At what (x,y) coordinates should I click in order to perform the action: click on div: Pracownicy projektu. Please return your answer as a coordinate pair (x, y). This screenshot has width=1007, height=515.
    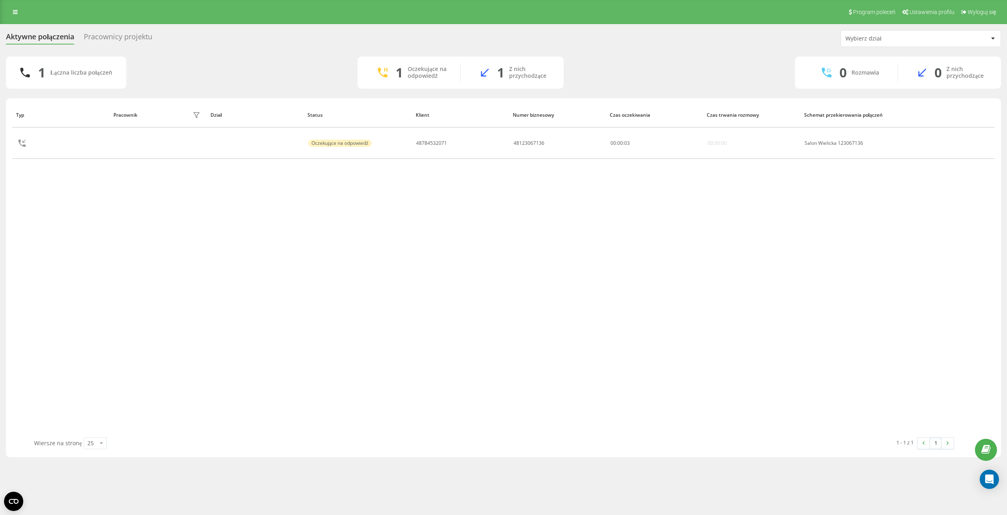
    Looking at the image, I should click on (118, 38).